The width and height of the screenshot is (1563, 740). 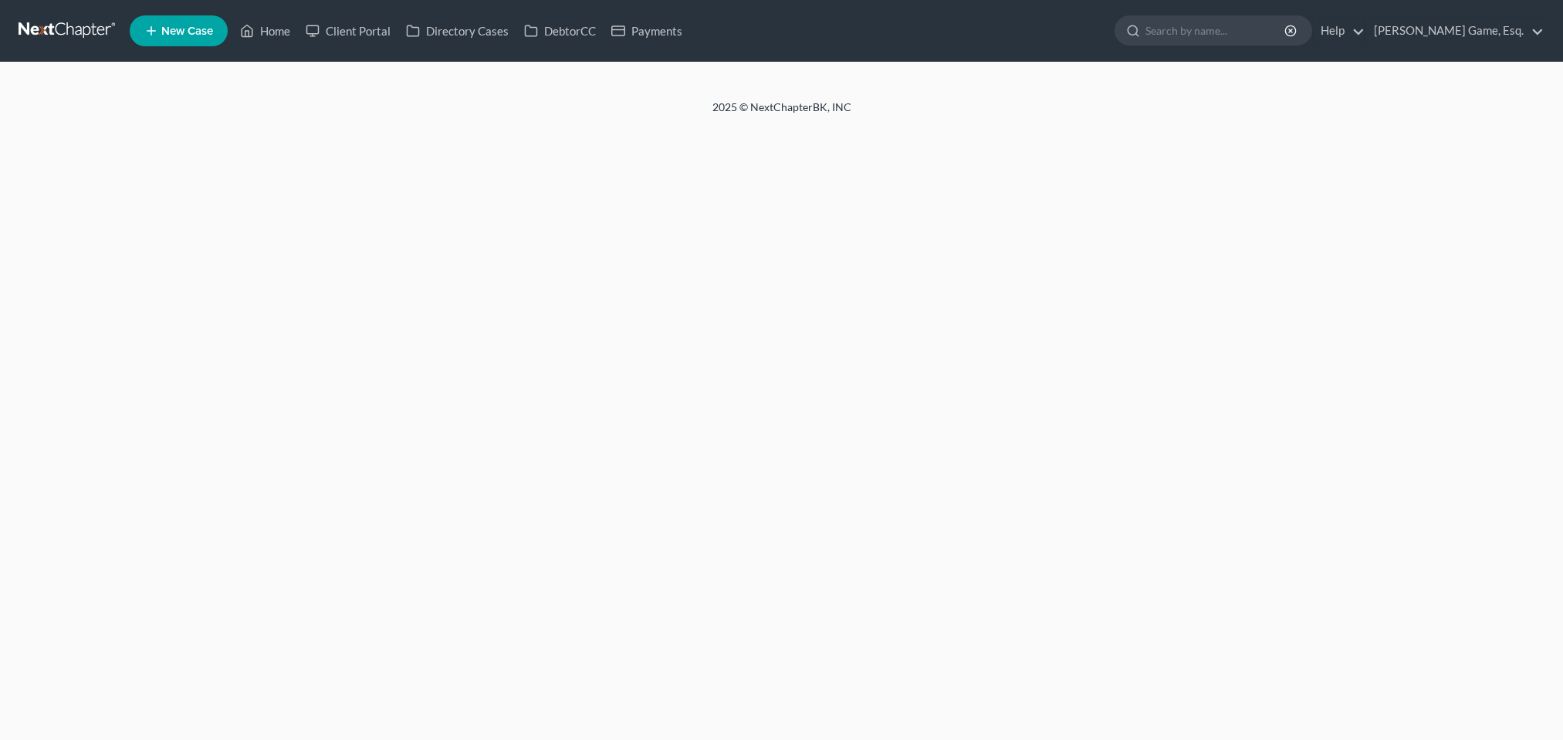 I want to click on input: Search by name..., so click(x=1216, y=30).